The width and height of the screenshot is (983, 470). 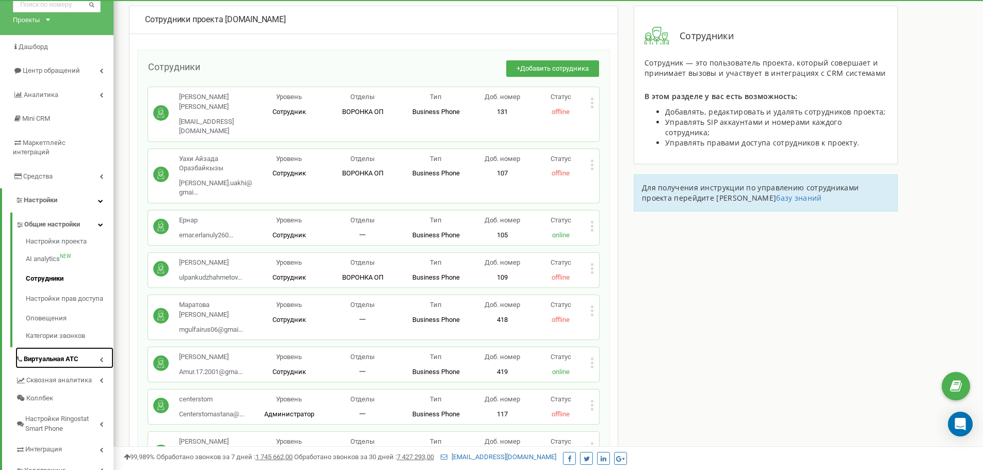 What do you see at coordinates (561, 235) in the screenshot?
I see `span: online` at bounding box center [561, 235].